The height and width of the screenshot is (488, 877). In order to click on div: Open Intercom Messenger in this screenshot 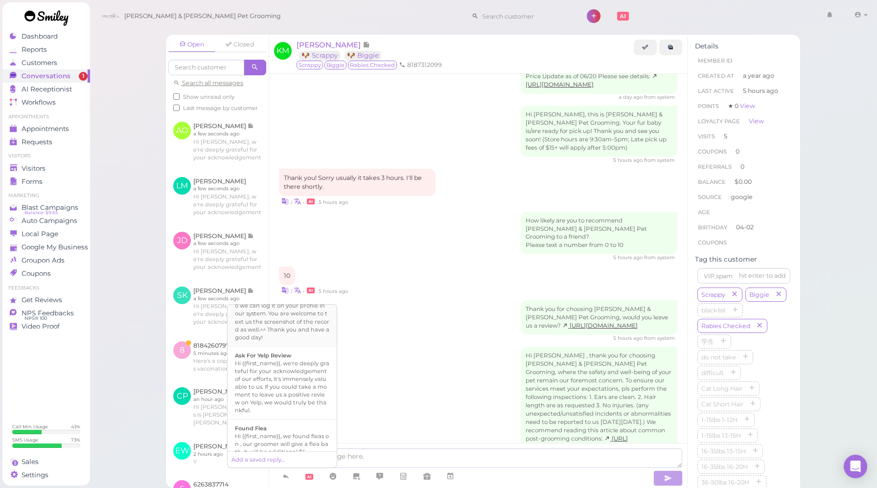, I will do `click(855, 467)`.